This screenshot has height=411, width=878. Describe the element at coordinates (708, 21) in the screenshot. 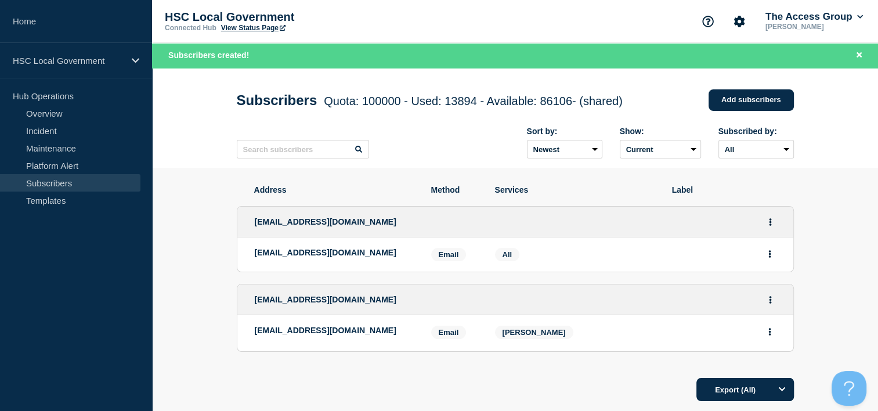

I see `button: Support` at that location.